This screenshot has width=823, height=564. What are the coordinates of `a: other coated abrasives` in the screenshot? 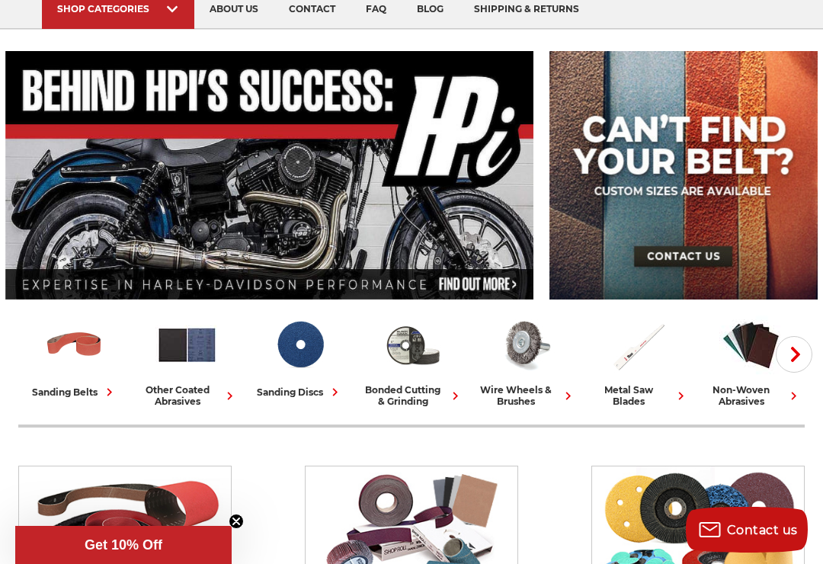 It's located at (187, 360).